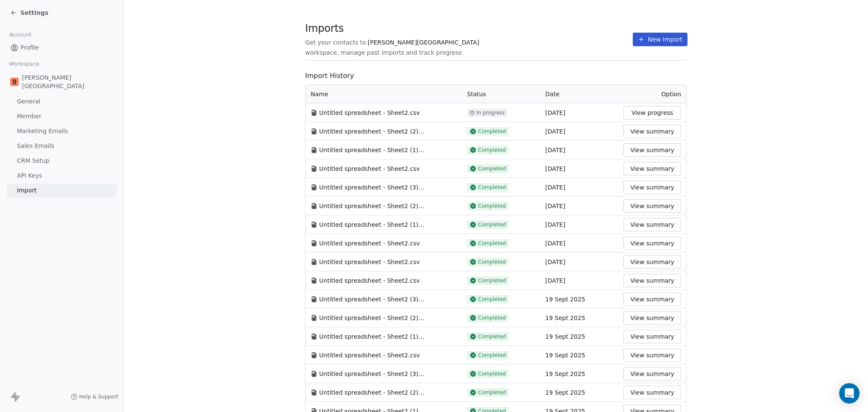  What do you see at coordinates (28, 101) in the screenshot?
I see `span: General` at bounding box center [28, 101].